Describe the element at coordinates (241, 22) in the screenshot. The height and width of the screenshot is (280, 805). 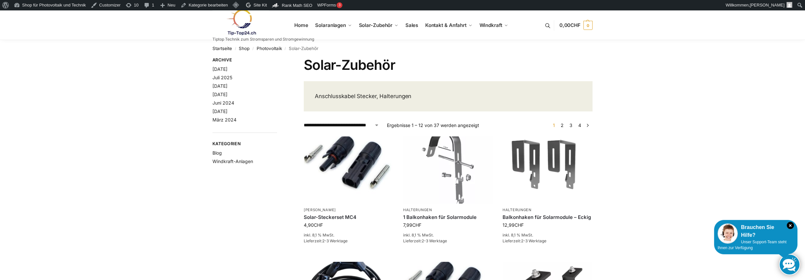
I see `img: Solaranlagen, Speicheranlagen und Energiesparprodukte` at that location.